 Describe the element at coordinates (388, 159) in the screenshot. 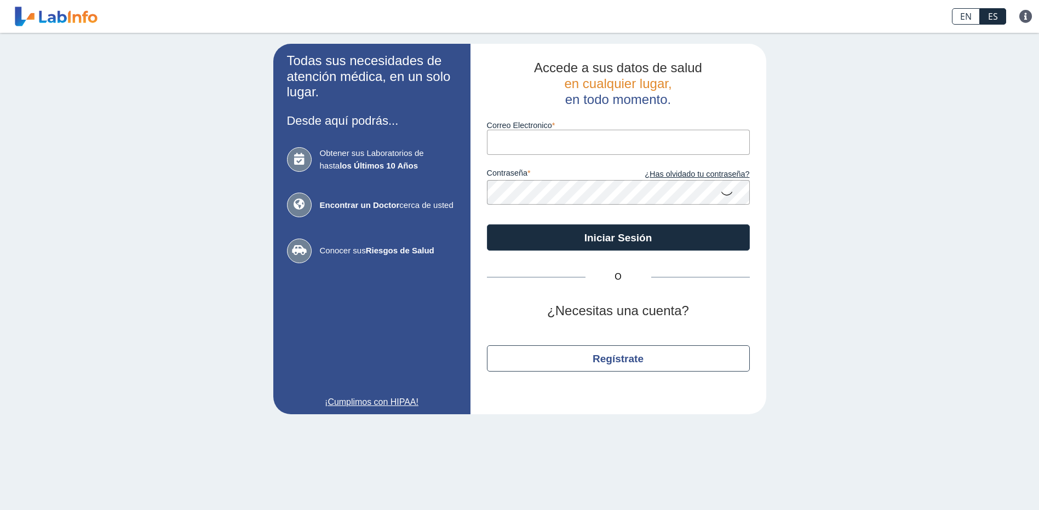

I see `span: Obtener sus Laboratorios de hasta` at that location.